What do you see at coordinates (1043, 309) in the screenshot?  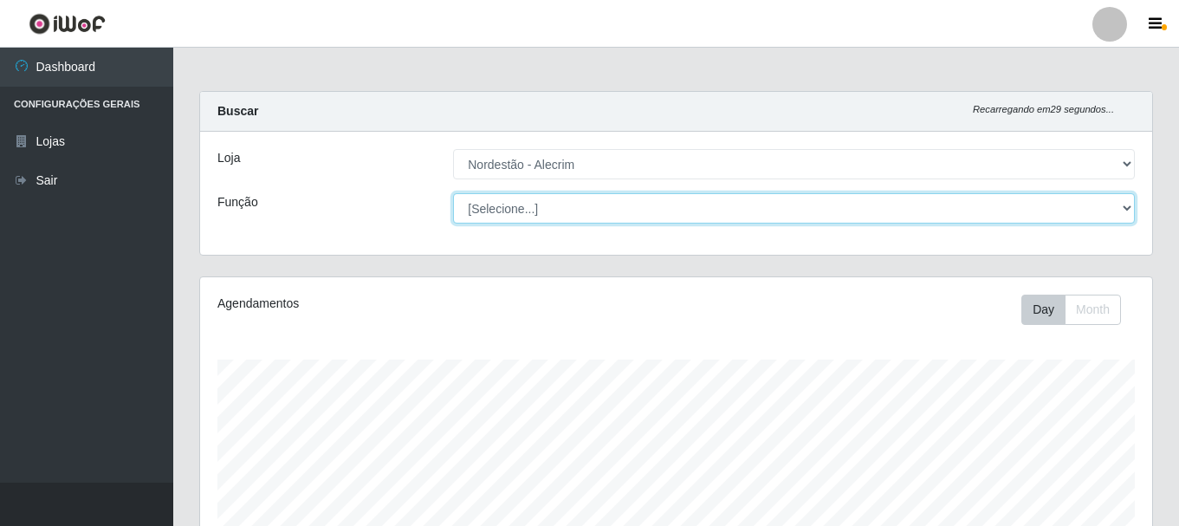 I see `button: Day` at bounding box center [1043, 309].